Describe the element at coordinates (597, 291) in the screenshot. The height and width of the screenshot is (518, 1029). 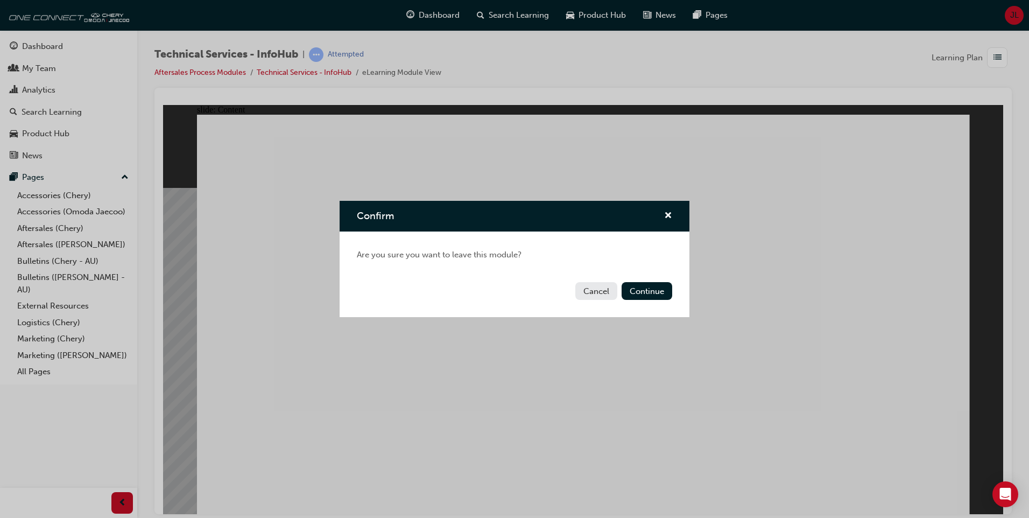
I see `button: Cancel` at that location.